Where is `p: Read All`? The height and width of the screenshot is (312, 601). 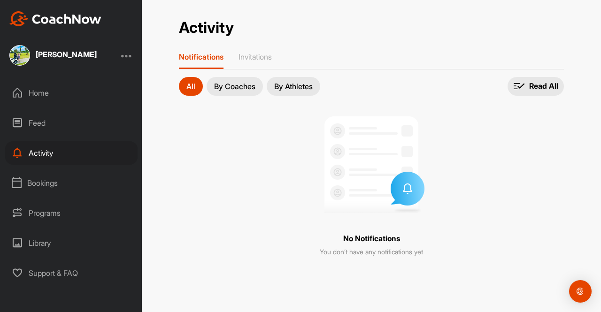
p: Read All is located at coordinates (544, 86).